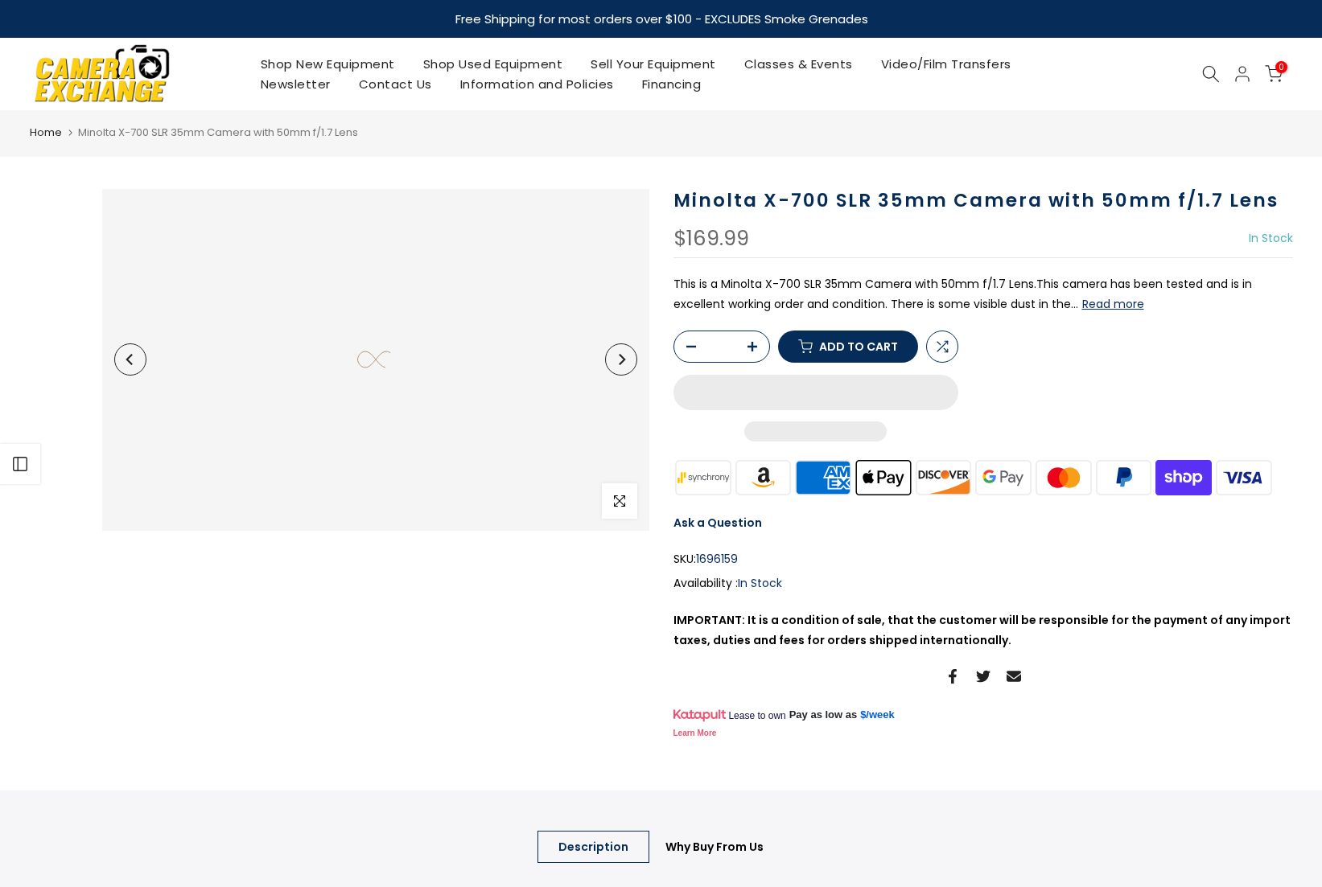  What do you see at coordinates (695, 733) in the screenshot?
I see `a: Learn More` at bounding box center [695, 733].